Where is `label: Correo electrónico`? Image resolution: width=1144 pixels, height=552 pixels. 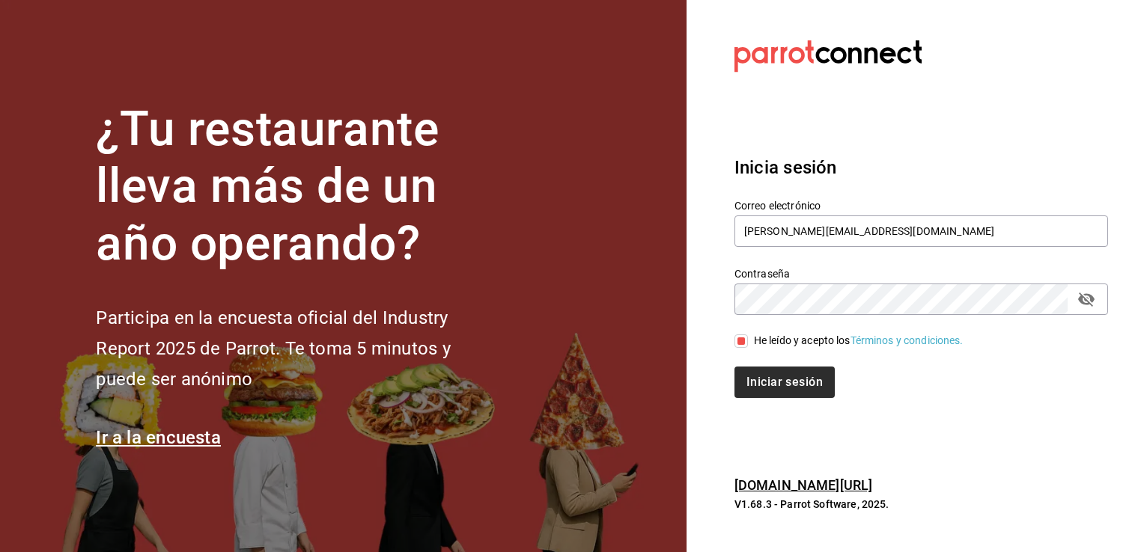
label: Correo electrónico is located at coordinates (921, 205).